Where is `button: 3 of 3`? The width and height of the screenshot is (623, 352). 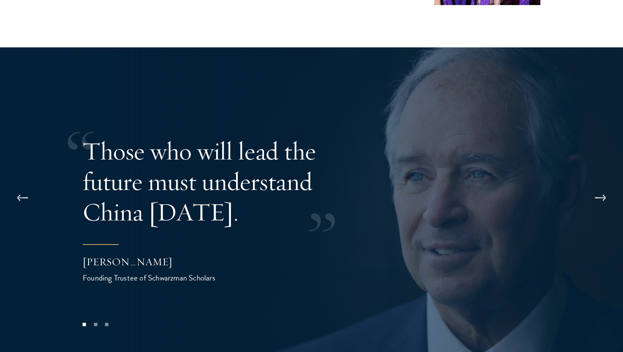
button: 3 of 3 is located at coordinates (107, 324).